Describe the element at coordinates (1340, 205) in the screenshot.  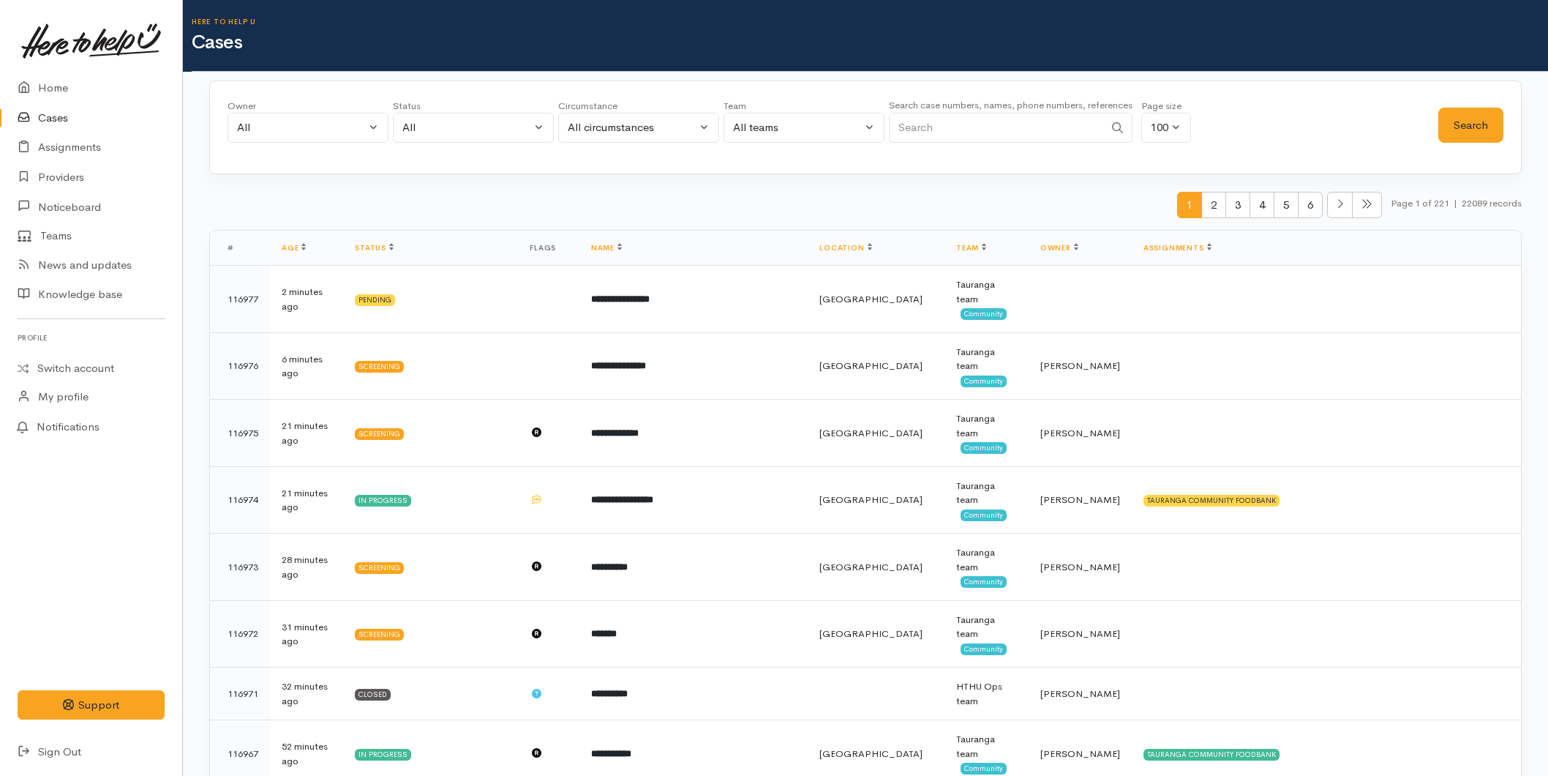
I see `li: Next page` at that location.